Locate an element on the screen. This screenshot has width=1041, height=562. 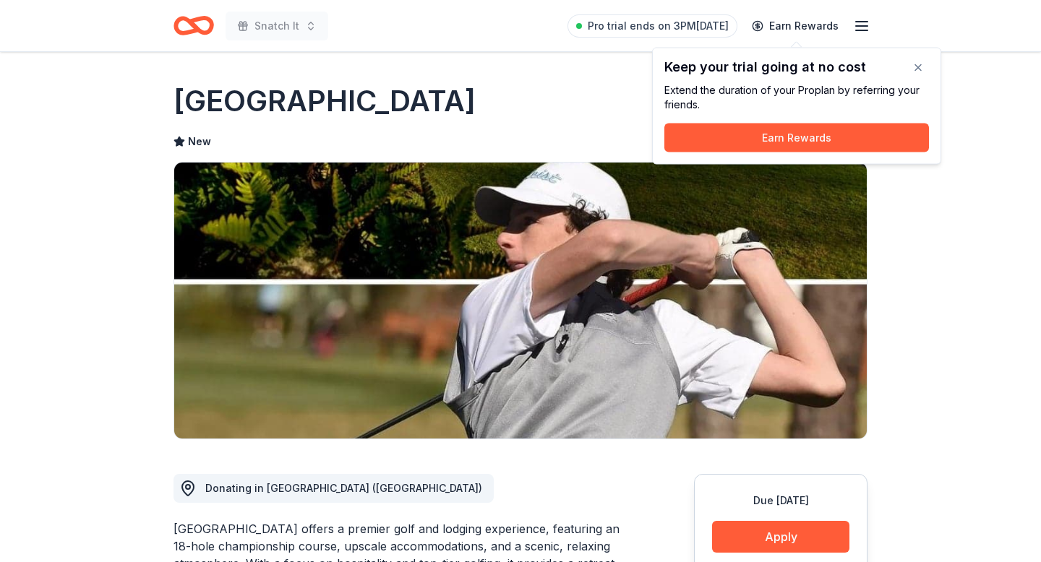
button: Earn Rewards is located at coordinates (797, 138).